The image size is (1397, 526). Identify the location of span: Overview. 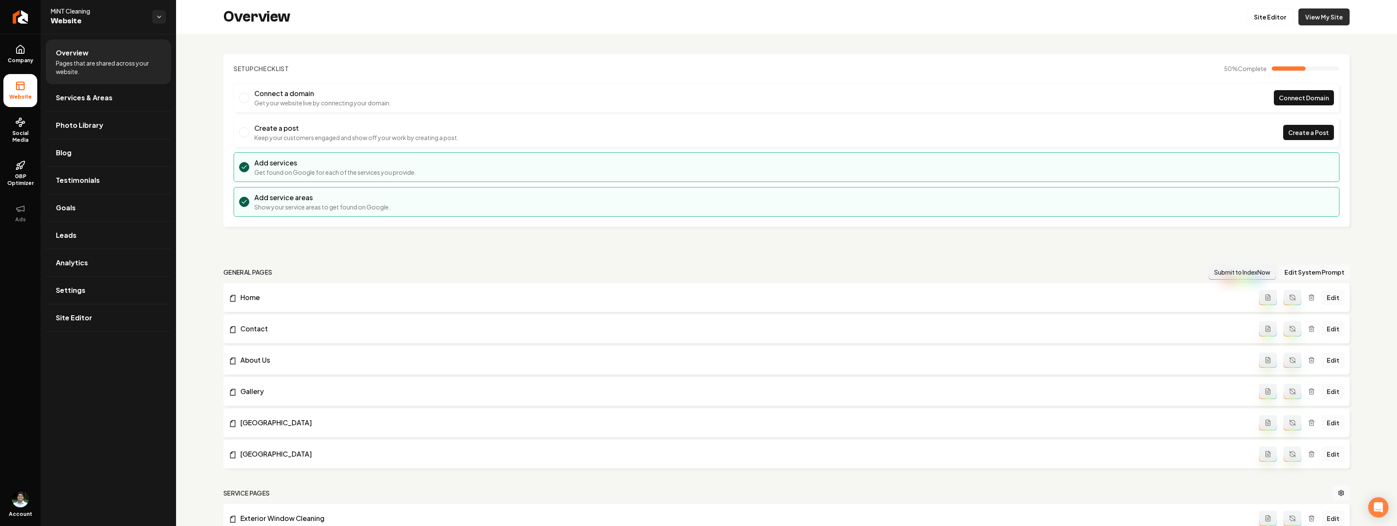
(72, 53).